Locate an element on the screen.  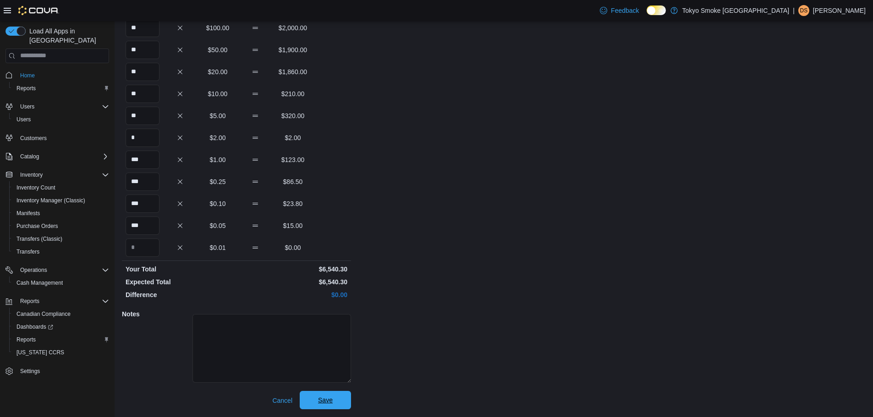
button: Save is located at coordinates (325, 400).